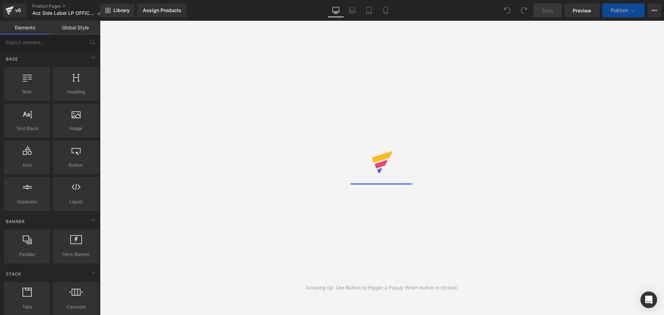 This screenshot has width=664, height=315. I want to click on span: Icon, so click(27, 165).